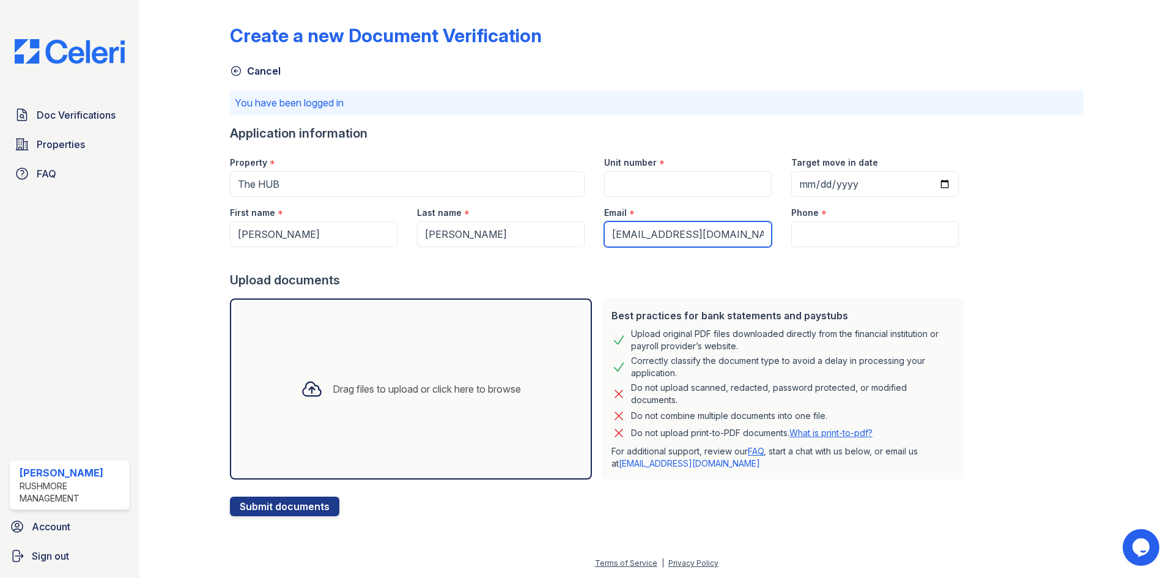 Image resolution: width=1174 pixels, height=578 pixels. Describe the element at coordinates (793, 394) in the screenshot. I see `div: Do not upload scanned, redacted, password protected, or modified documents.` at that location.